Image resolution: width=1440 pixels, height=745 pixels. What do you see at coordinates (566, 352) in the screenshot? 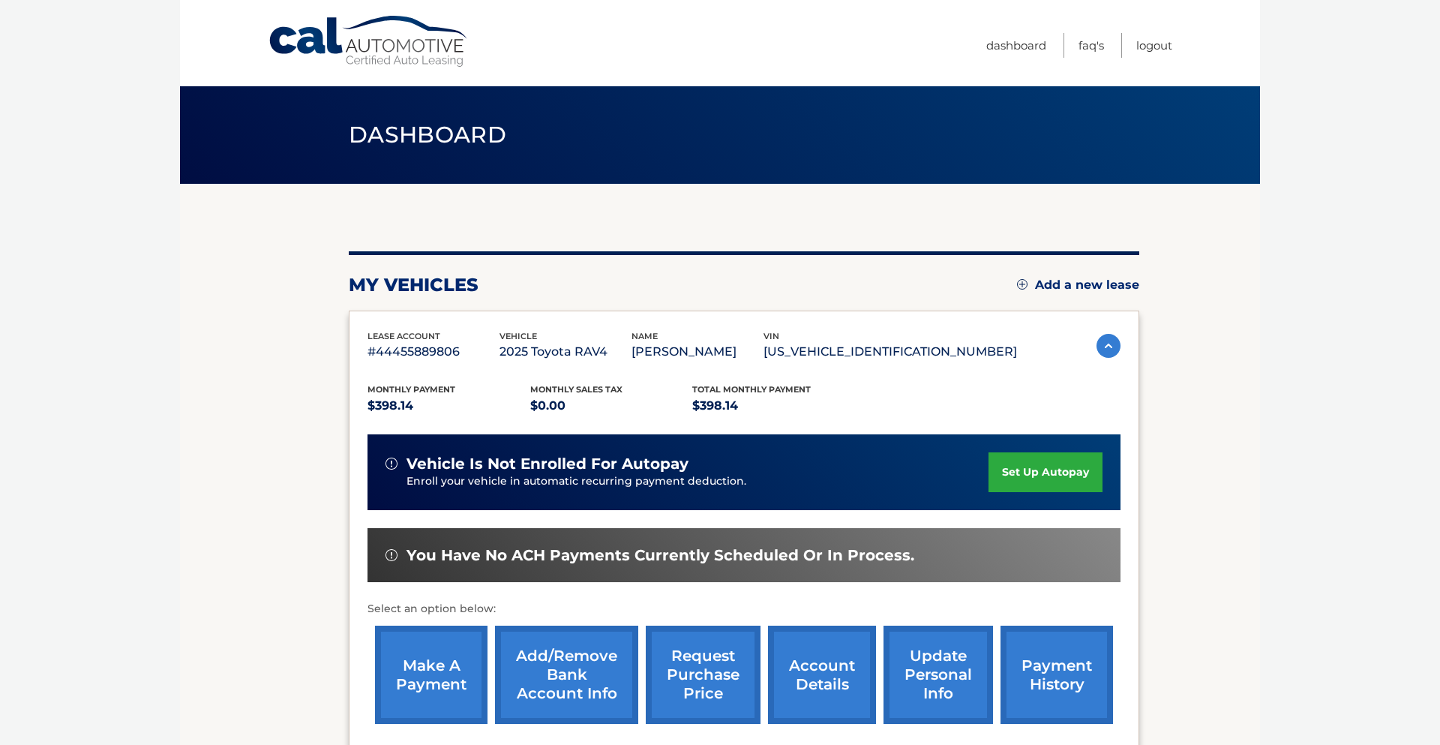
I see `p: 2025 Toyota RAV4` at bounding box center [566, 352].